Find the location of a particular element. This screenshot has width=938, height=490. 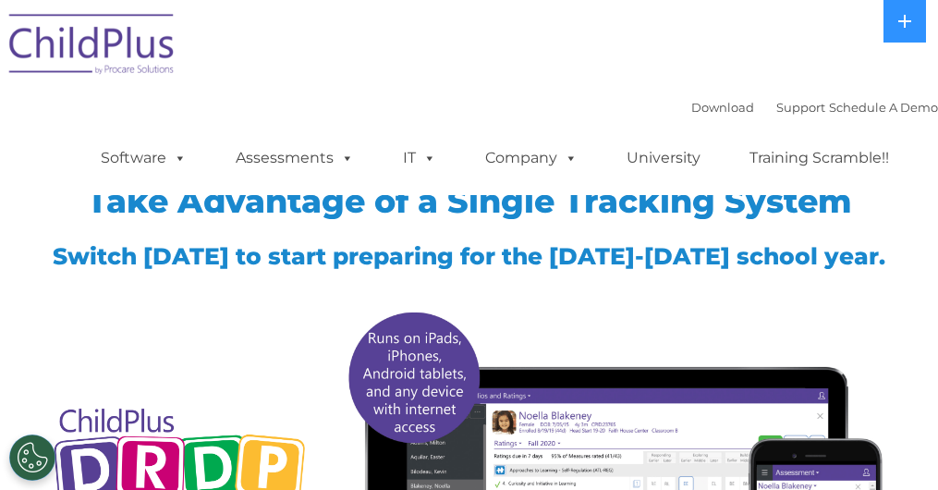

button: Cookies Settings is located at coordinates (32, 457).